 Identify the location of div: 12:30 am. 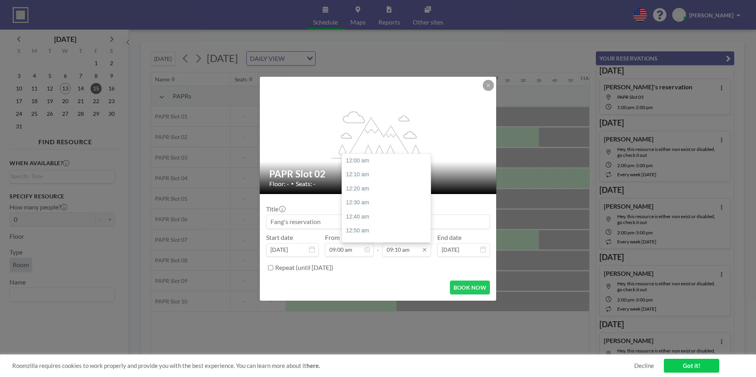
(388, 203).